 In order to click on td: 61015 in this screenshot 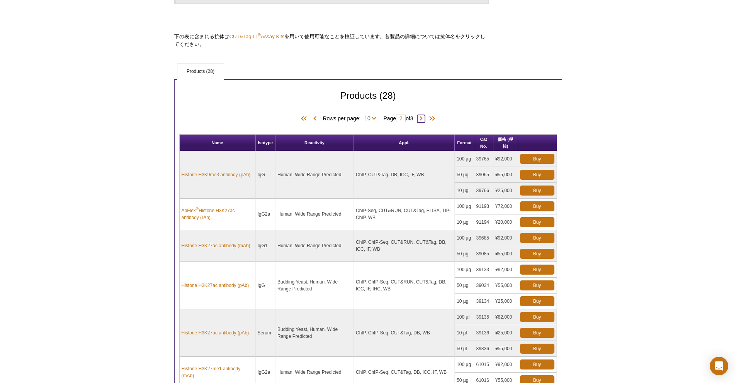, I will do `click(483, 365)`.